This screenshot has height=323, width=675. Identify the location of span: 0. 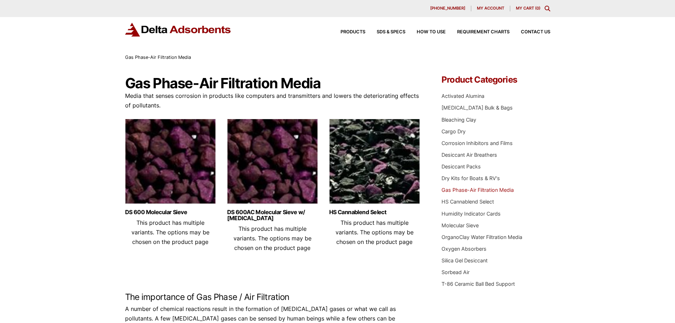
(537, 8).